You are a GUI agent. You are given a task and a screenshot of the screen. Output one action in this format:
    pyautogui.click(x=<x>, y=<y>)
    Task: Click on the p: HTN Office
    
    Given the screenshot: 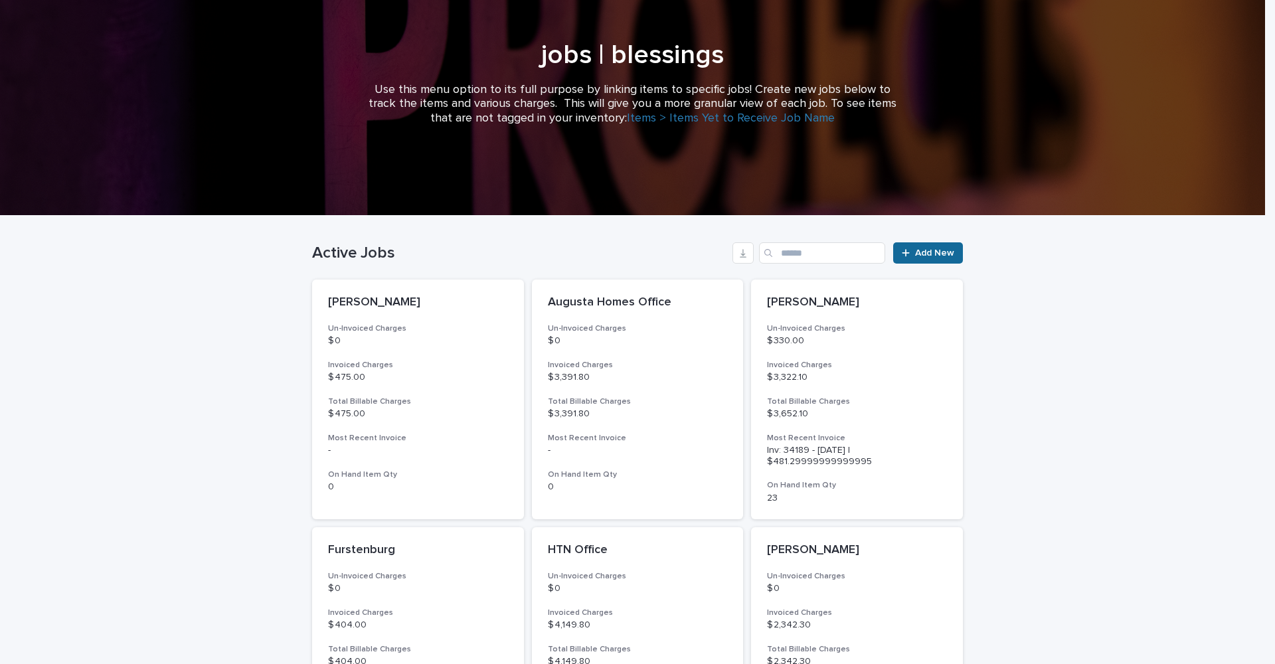 What is the action you would take?
    pyautogui.click(x=638, y=551)
    